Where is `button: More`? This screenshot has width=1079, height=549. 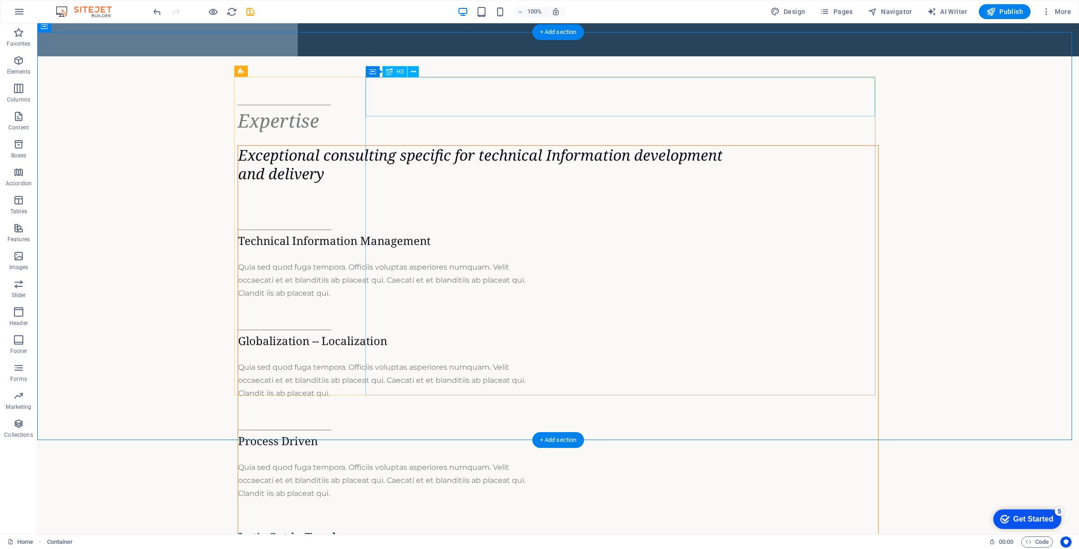 button: More is located at coordinates (1056, 12).